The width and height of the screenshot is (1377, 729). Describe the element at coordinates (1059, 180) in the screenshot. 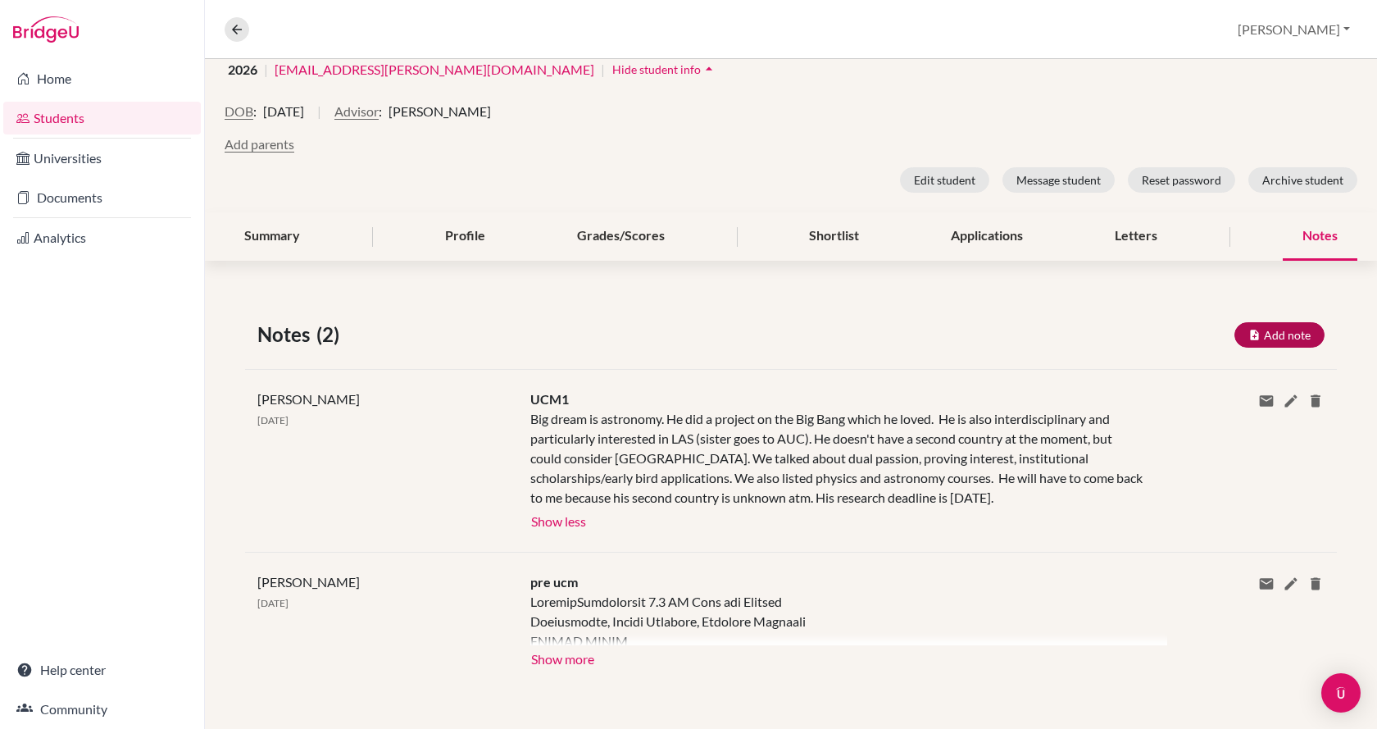

I see `button: Message student` at that location.